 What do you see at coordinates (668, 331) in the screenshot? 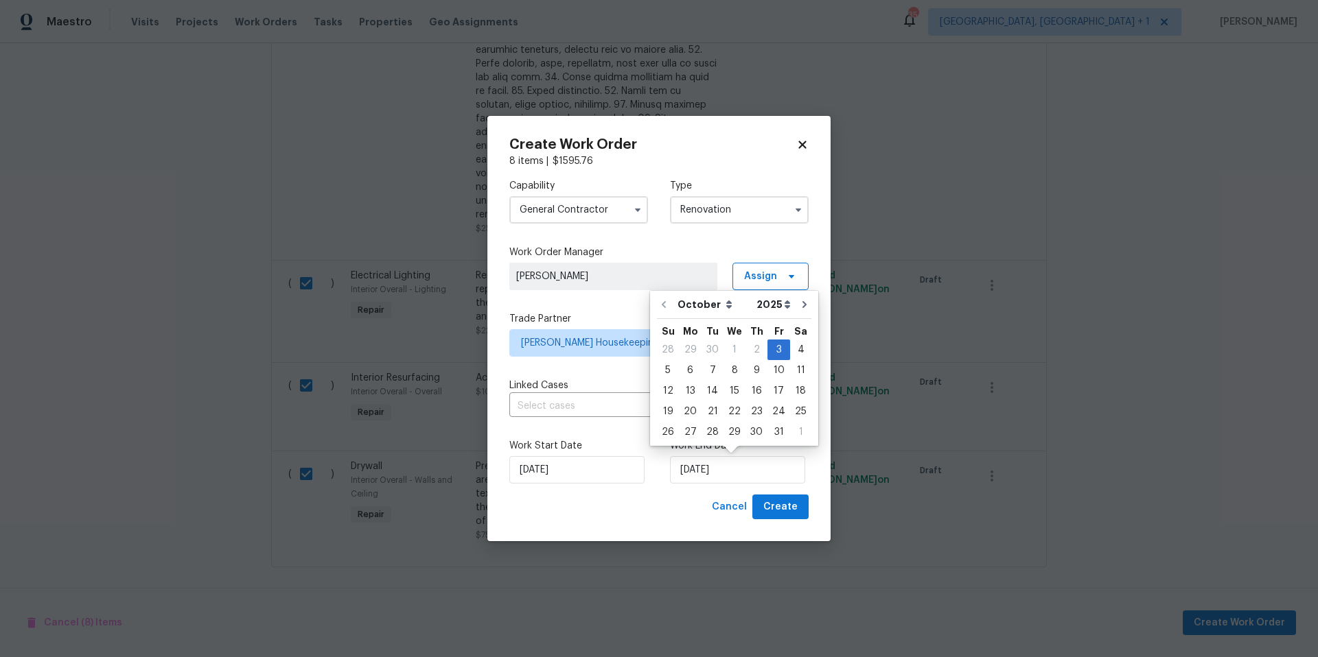
I see `abbr: Sunday` at bounding box center [668, 331].